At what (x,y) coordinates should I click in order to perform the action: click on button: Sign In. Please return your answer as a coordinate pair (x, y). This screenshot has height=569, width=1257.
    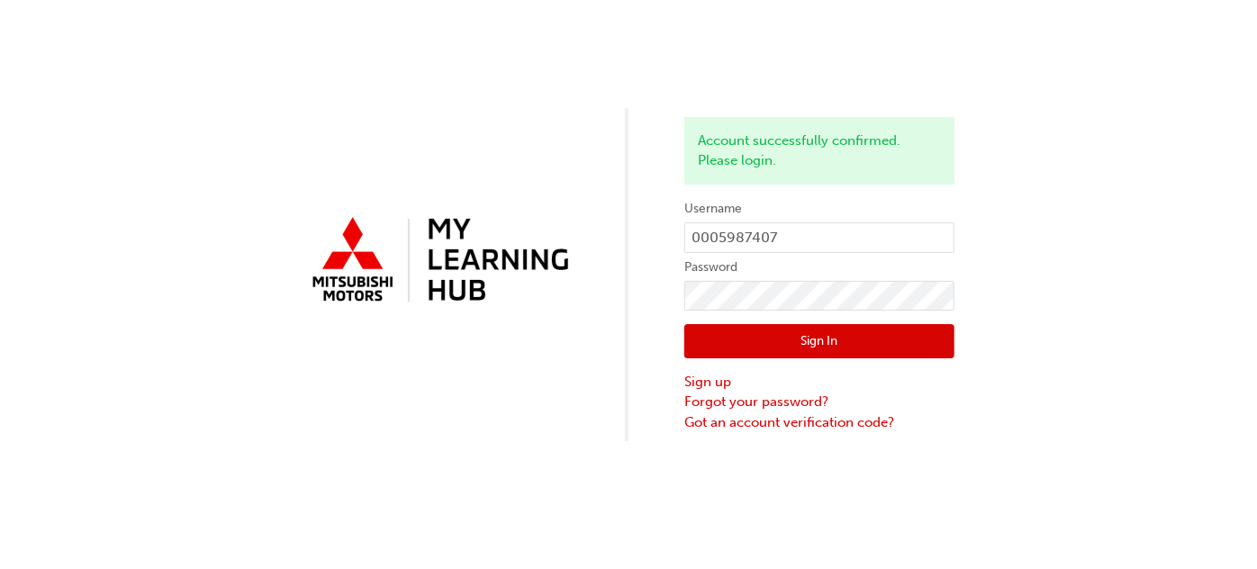
    Looking at the image, I should click on (819, 341).